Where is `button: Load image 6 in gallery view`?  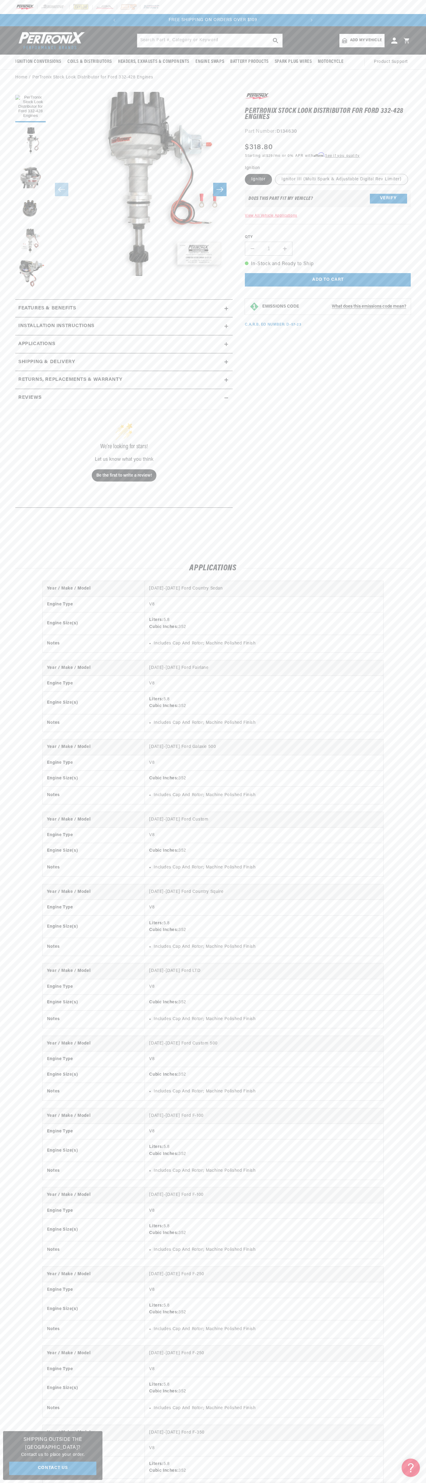 button: Load image 6 in gallery view is located at coordinates (31, 275).